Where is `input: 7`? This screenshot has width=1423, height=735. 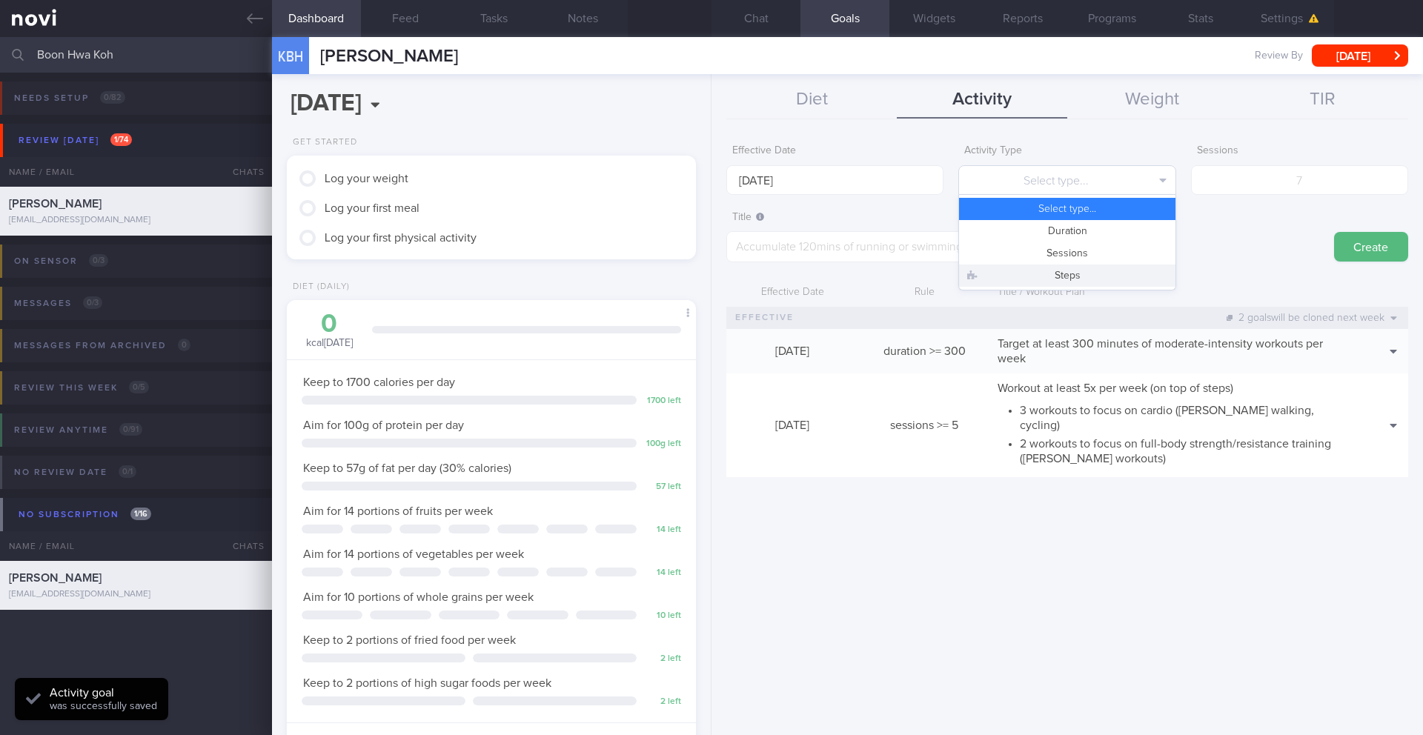 input: 7 is located at coordinates (1299, 180).